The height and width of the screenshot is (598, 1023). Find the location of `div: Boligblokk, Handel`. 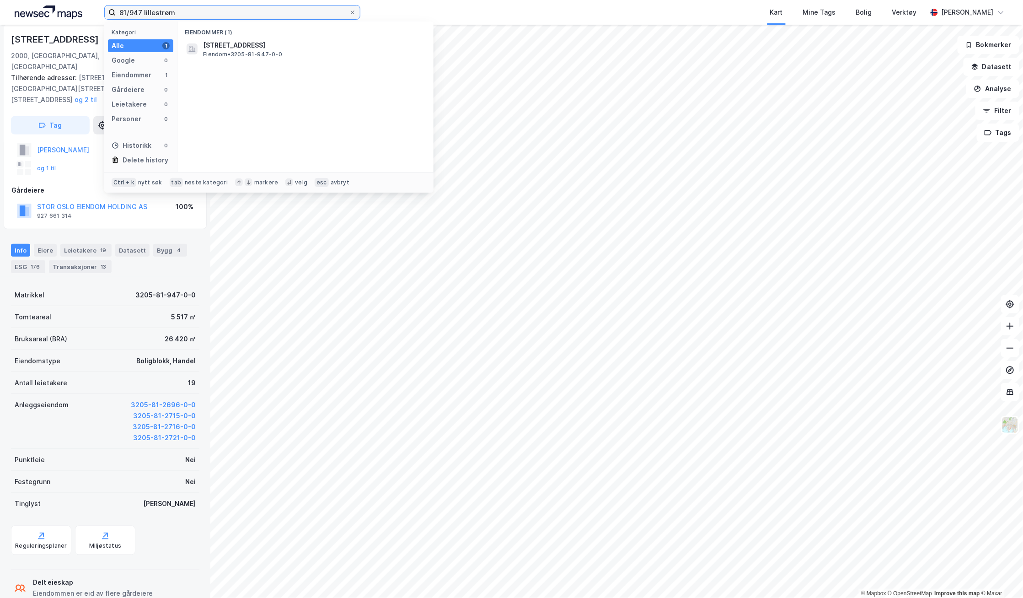

div: Boligblokk, Handel is located at coordinates (166, 361).